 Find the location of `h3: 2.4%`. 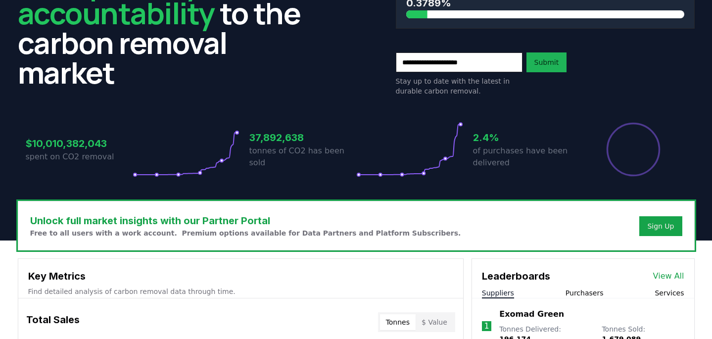

h3: 2.4% is located at coordinates (526, 137).